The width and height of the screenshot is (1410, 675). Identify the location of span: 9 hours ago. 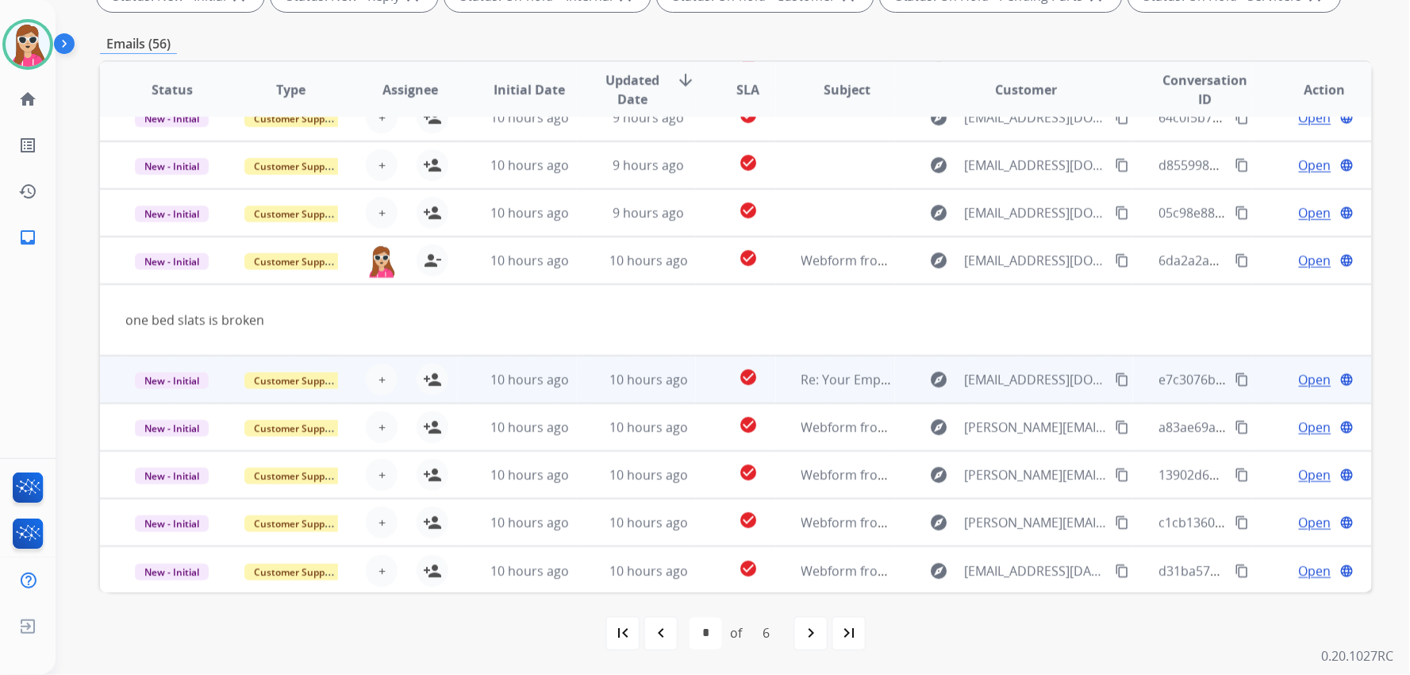
(649, 213).